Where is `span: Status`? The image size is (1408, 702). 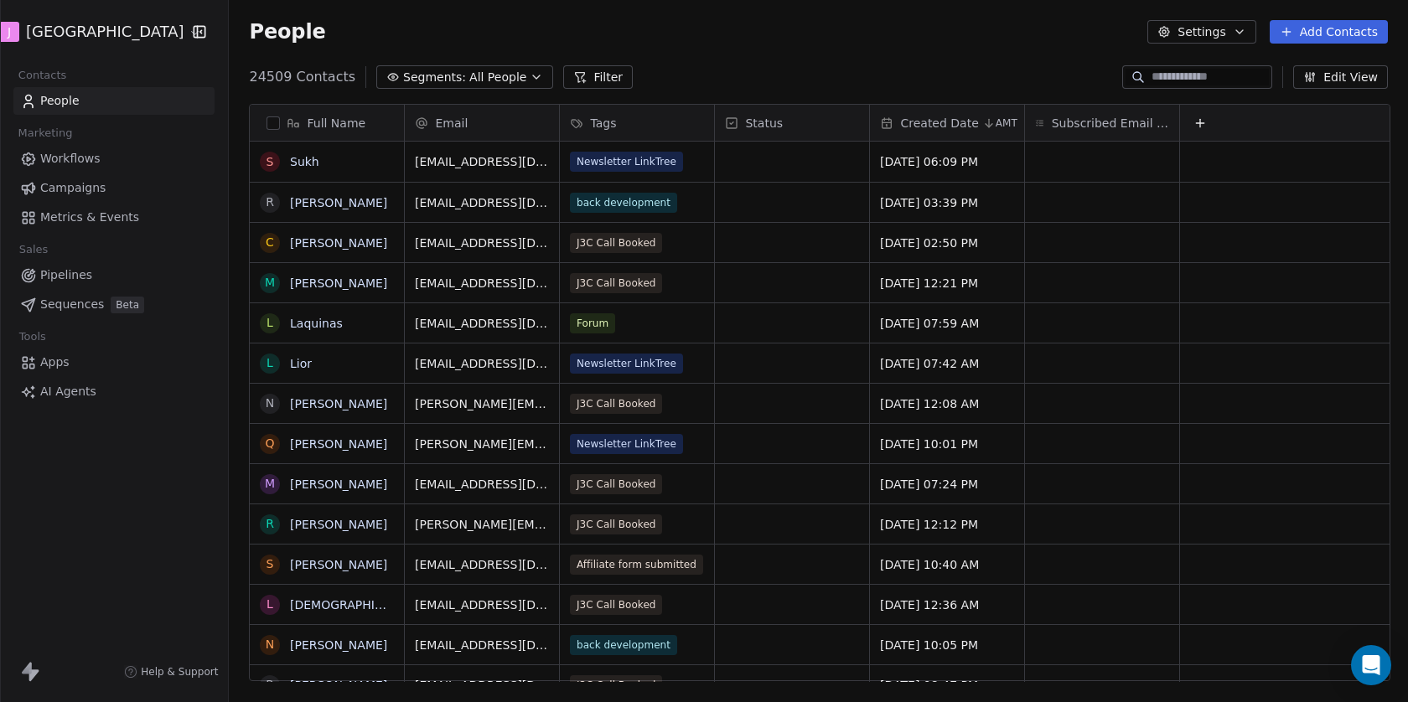
span: Status is located at coordinates (764, 123).